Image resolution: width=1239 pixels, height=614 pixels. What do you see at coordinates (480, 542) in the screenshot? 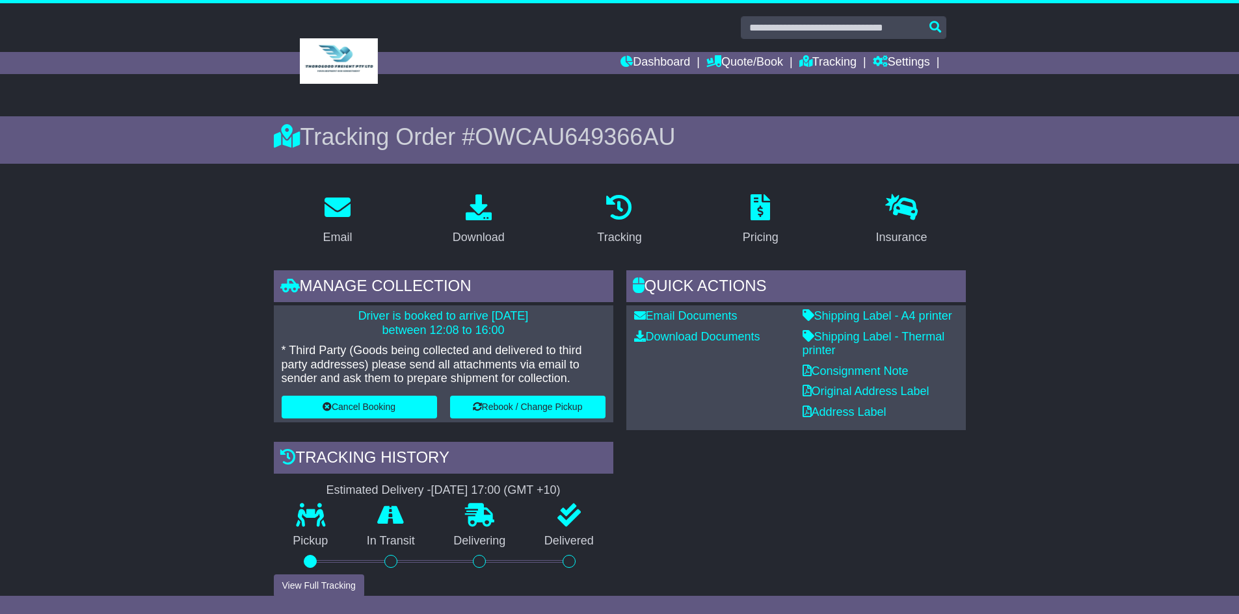
I see `p: Delivering` at bounding box center [480, 542].